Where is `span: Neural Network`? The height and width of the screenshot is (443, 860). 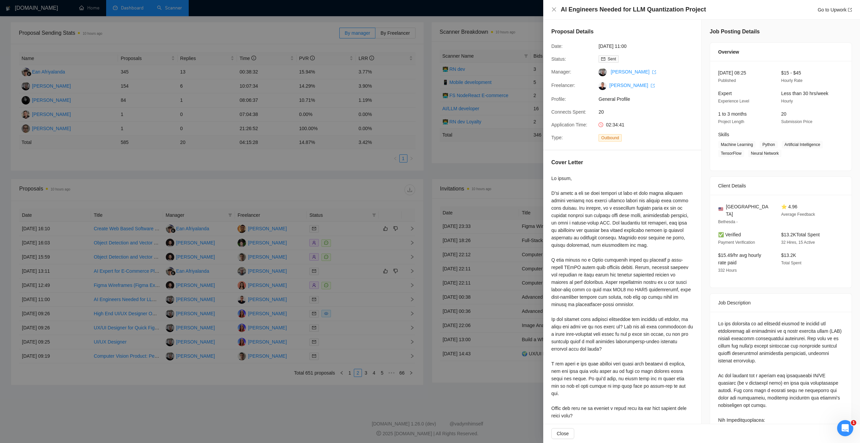 span: Neural Network is located at coordinates (765, 153).